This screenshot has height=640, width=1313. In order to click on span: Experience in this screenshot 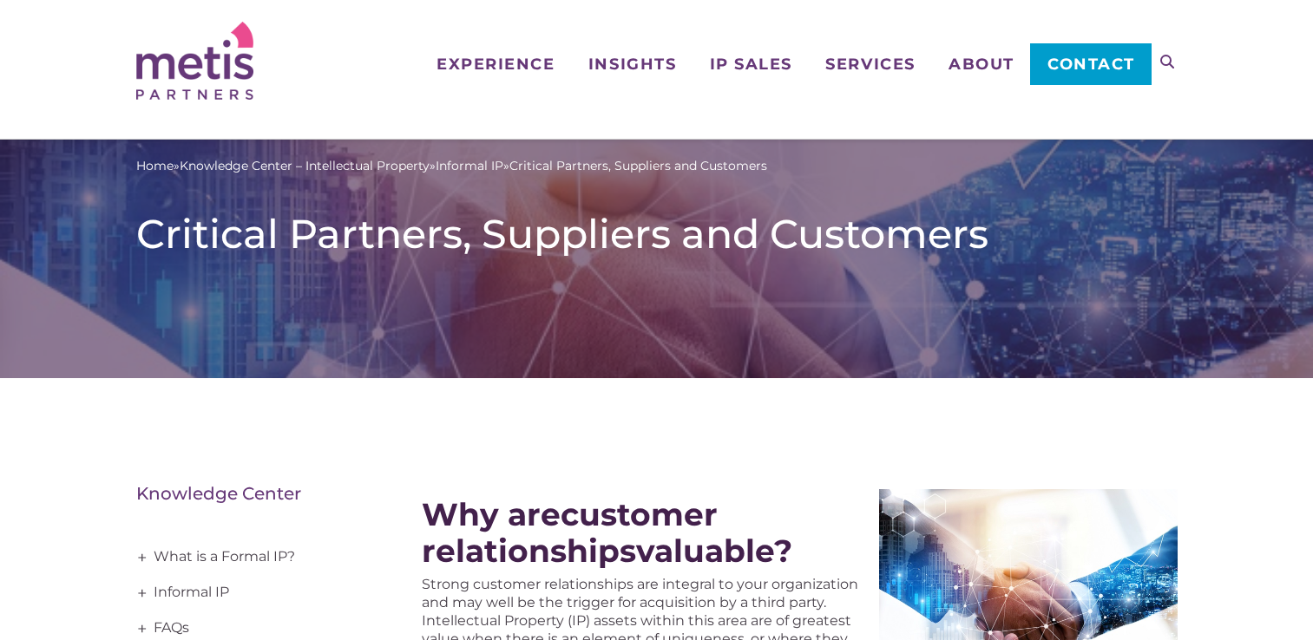, I will do `click(496, 64)`.